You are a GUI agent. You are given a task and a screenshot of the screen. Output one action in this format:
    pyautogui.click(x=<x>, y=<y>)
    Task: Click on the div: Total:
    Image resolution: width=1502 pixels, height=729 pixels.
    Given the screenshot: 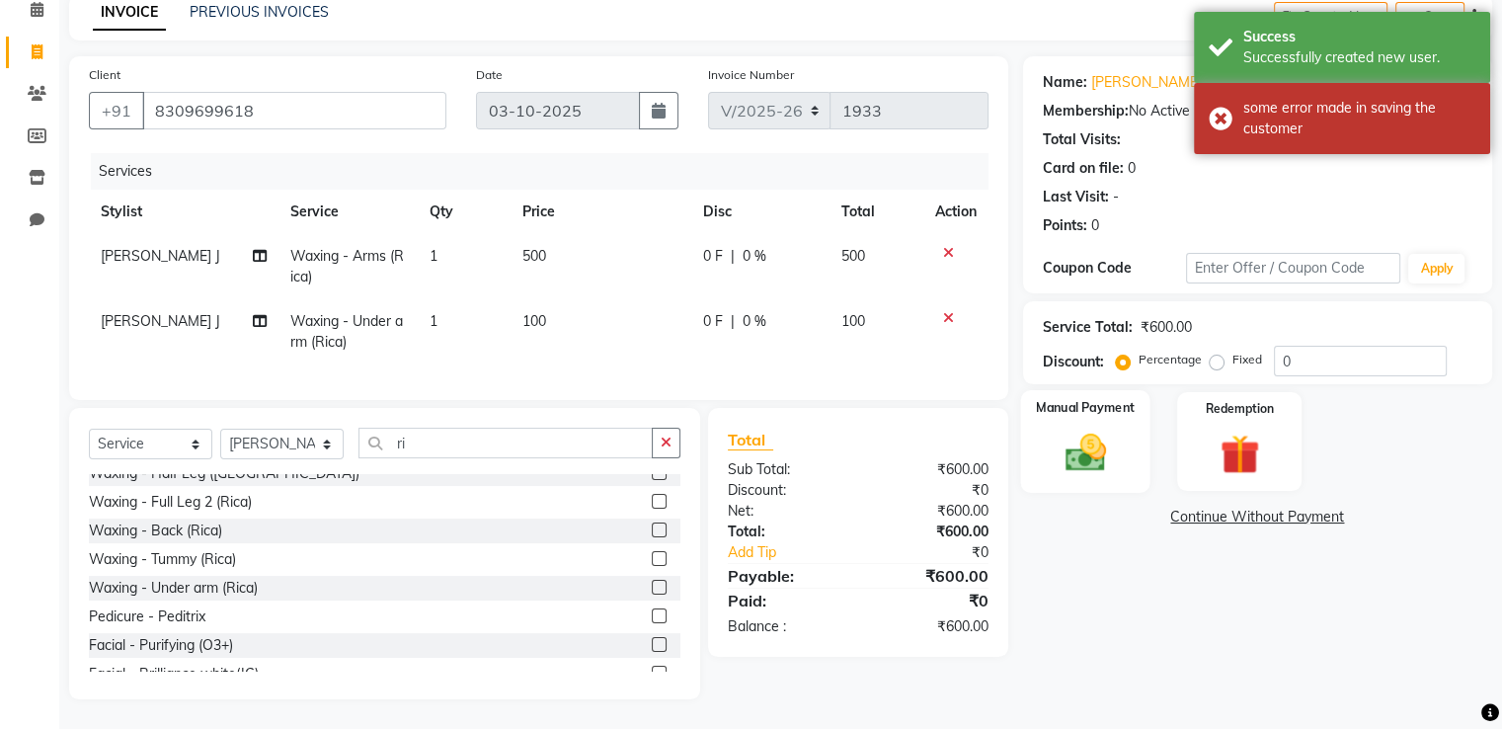 What is the action you would take?
    pyautogui.click(x=785, y=531)
    